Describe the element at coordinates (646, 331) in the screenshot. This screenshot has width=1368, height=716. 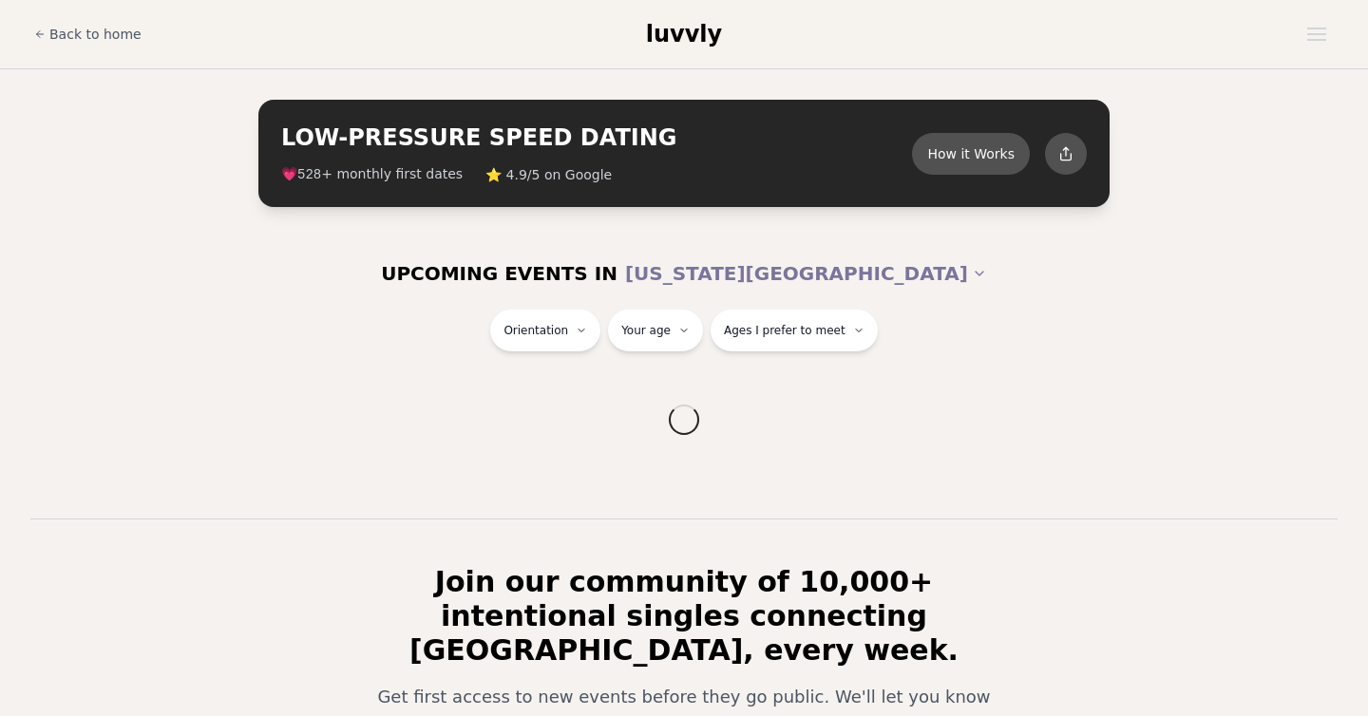
I see `span: Your age` at that location.